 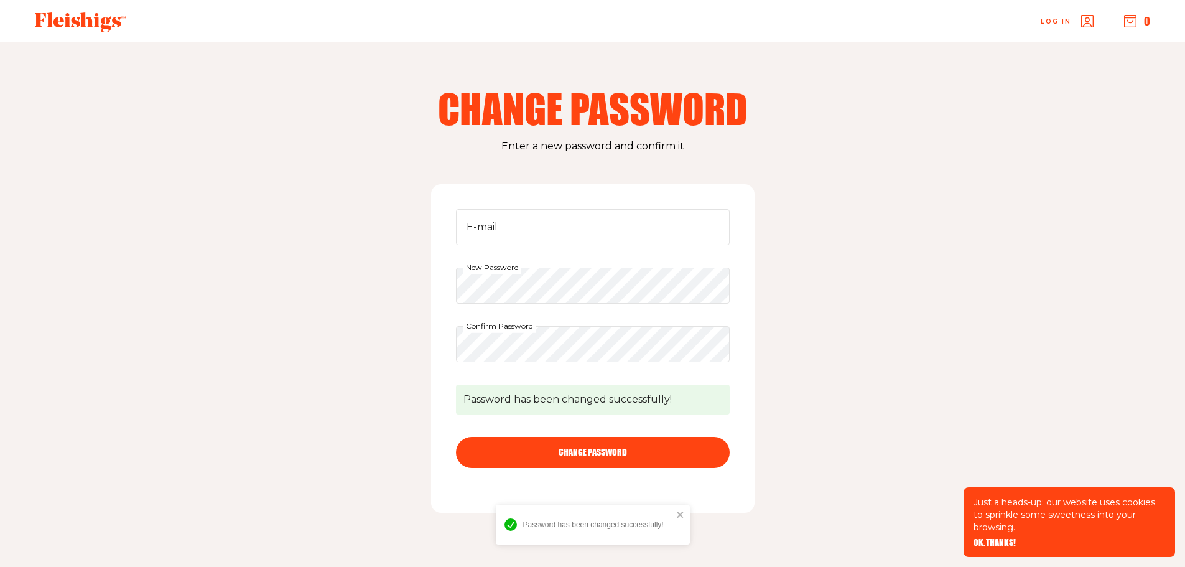 I want to click on p: Just a heads-up: our website uses cookies to sprinkle some sweetness into your browsing., so click(x=1069, y=514).